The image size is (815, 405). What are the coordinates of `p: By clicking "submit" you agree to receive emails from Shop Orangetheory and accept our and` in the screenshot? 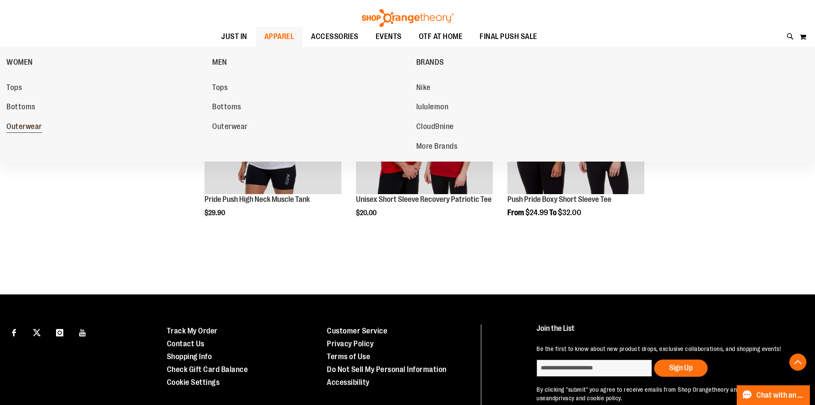 It's located at (666, 393).